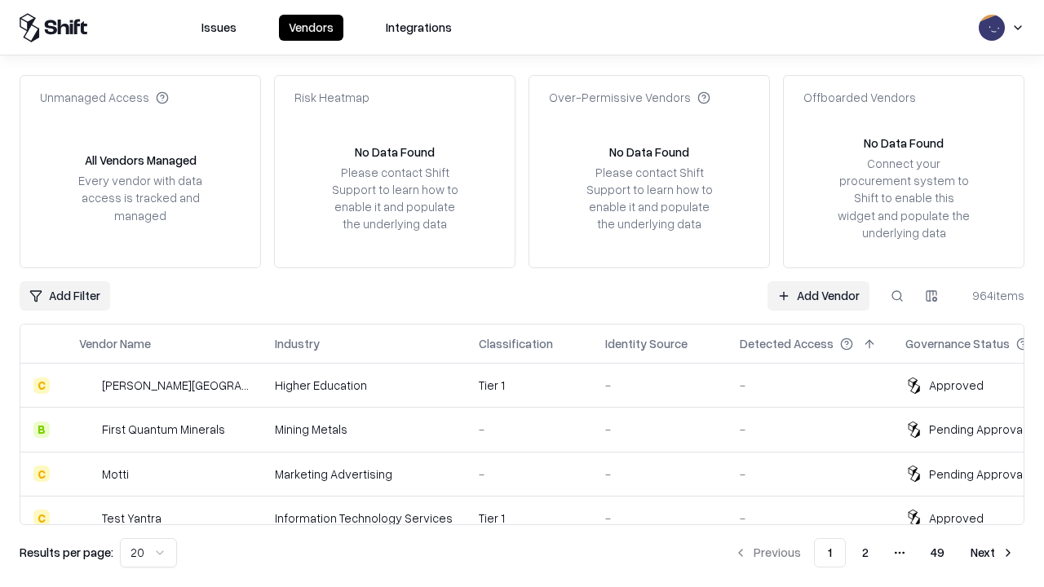 The image size is (1044, 587). I want to click on p: Results per page:, so click(66, 552).